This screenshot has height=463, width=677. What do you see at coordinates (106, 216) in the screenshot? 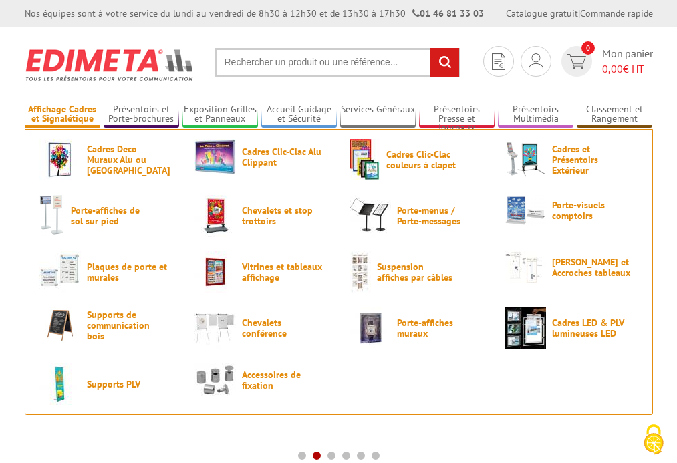
I see `a: Porte-affiches de sol sur pied` at bounding box center [106, 216].